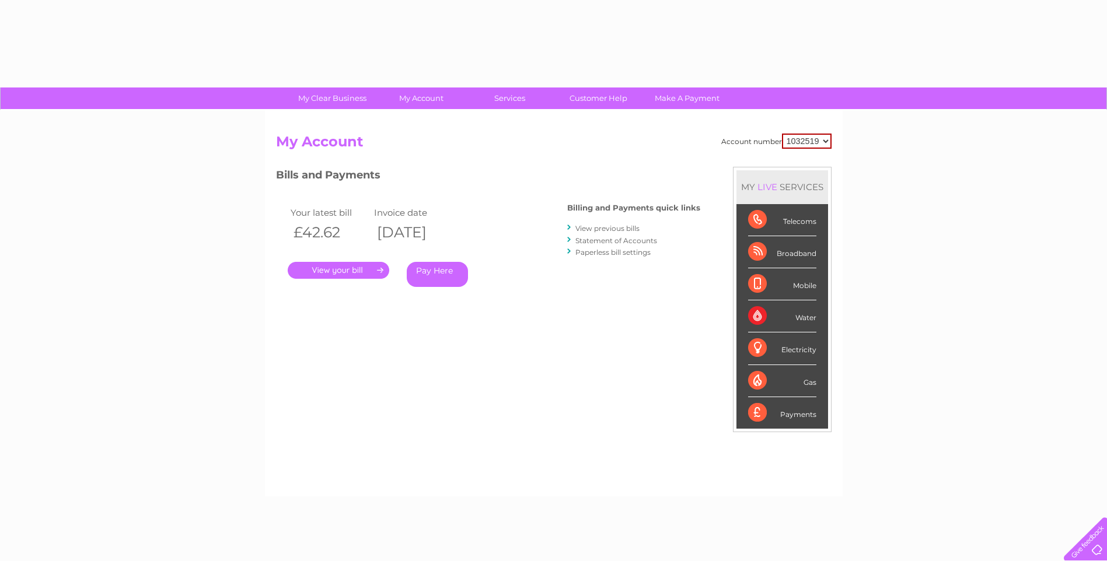 The width and height of the screenshot is (1107, 561). What do you see at coordinates (488, 177) in the screenshot?
I see `h3: Bills and Payments` at bounding box center [488, 177].